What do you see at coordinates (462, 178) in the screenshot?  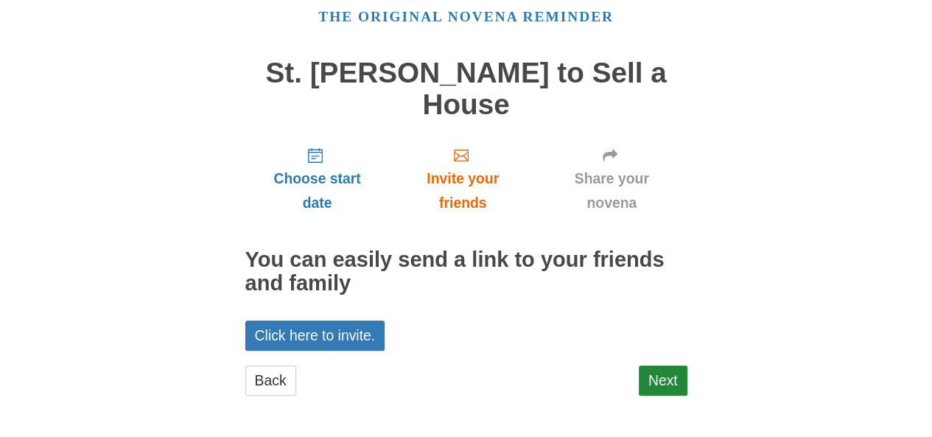 I see `a: Invite your friends` at bounding box center [462, 178].